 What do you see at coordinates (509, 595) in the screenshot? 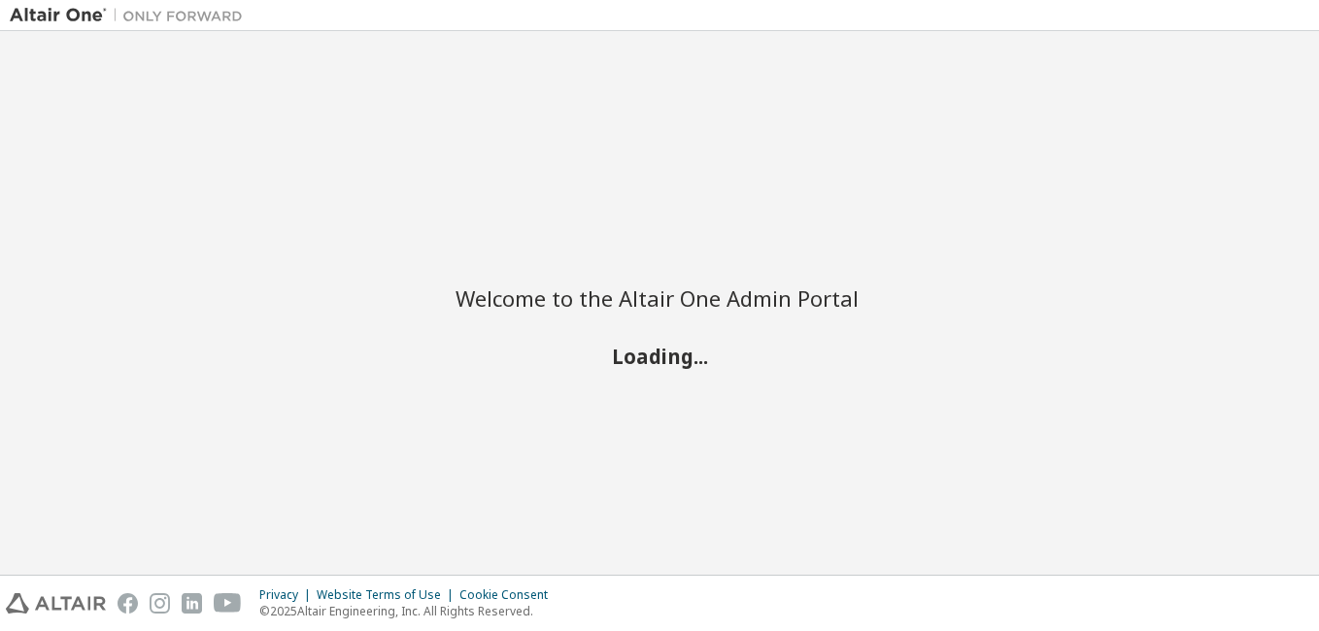
I see `div: Cookie Consent` at bounding box center [509, 595].